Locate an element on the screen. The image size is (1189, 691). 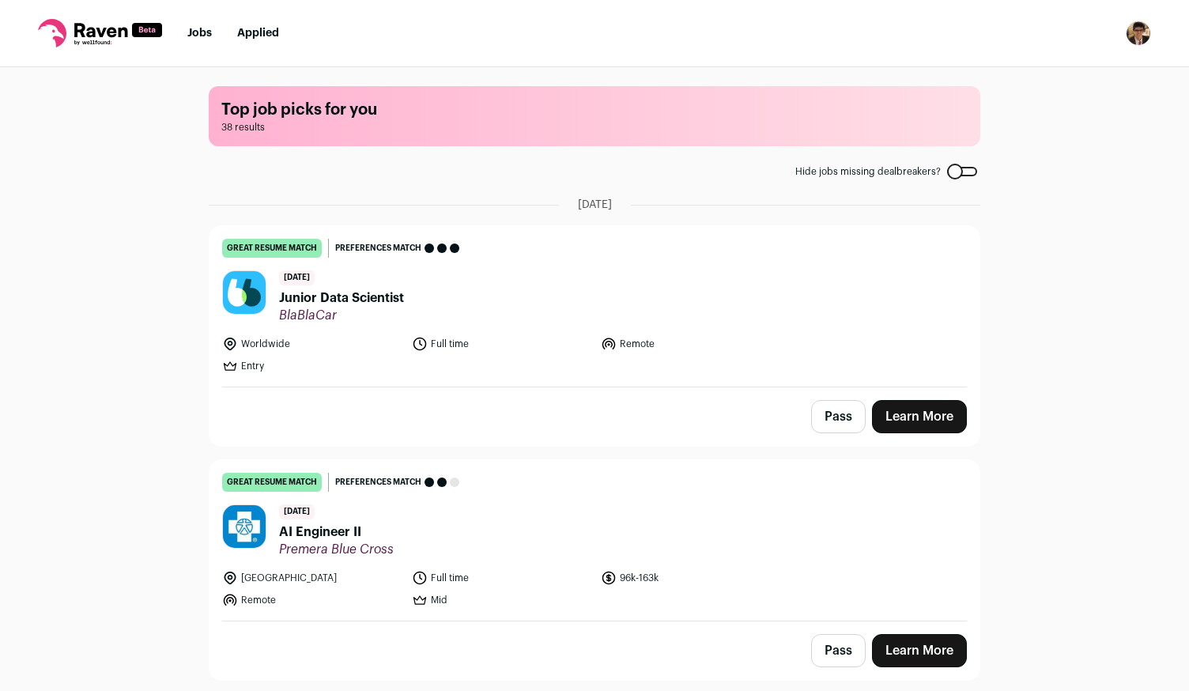
img: 3cd6e2d33011f878bb216ba84438e9f9069b3fb3d028a48d2c05f88bd99d57f6.jpg is located at coordinates (244, 292).